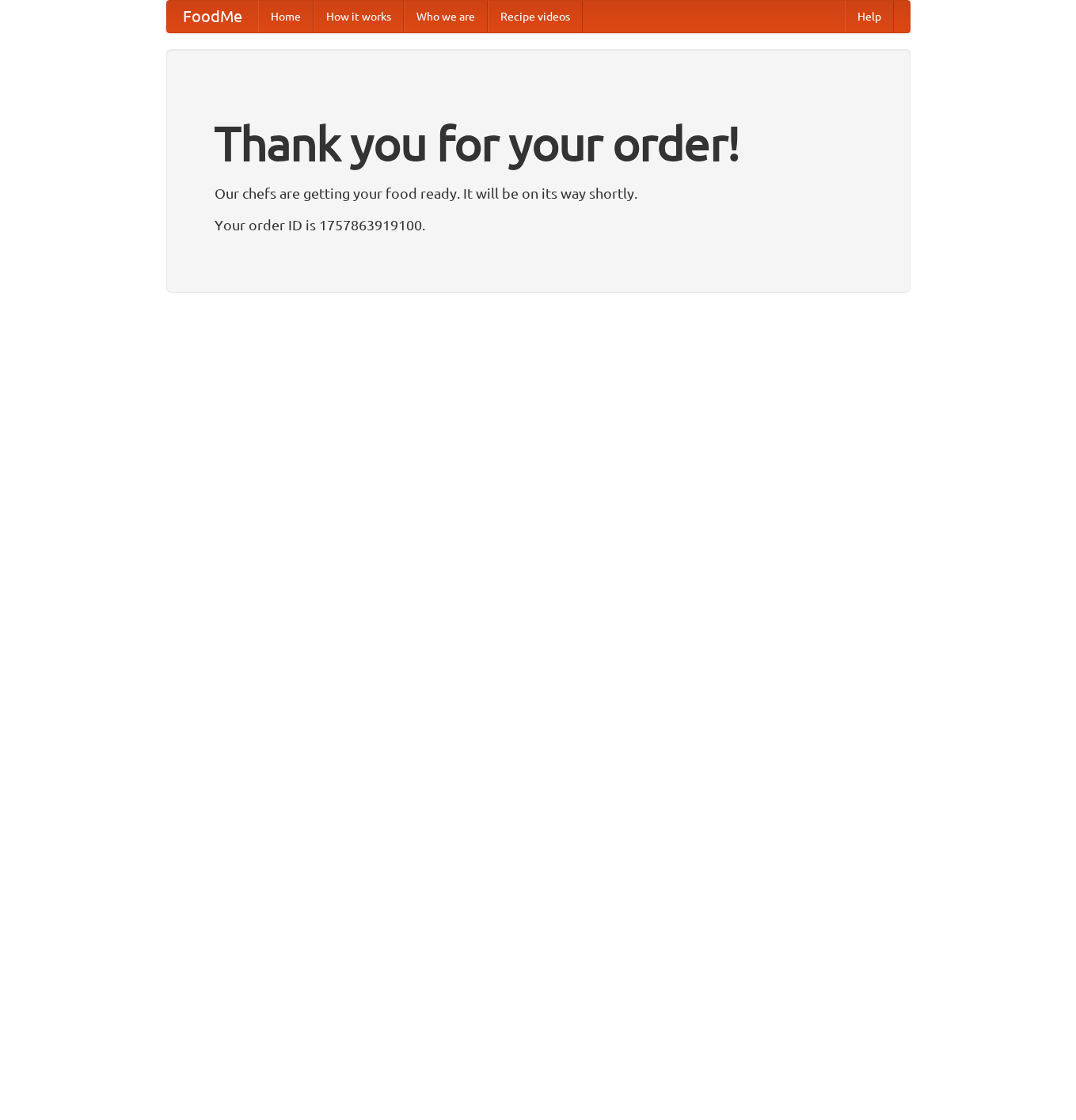 The image size is (1076, 1120). Describe the element at coordinates (538, 224) in the screenshot. I see `p: Your order ID is 1757863919100.` at that location.